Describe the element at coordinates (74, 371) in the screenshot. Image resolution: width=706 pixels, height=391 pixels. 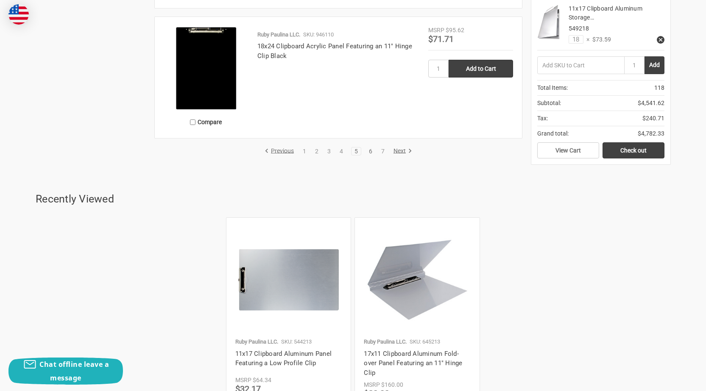
I see `span: Chat offline leave a message` at that location.